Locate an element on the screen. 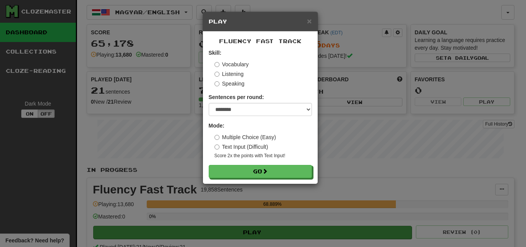 This screenshot has width=526, height=247. input: Text Input (Difficult) is located at coordinates (217, 147).